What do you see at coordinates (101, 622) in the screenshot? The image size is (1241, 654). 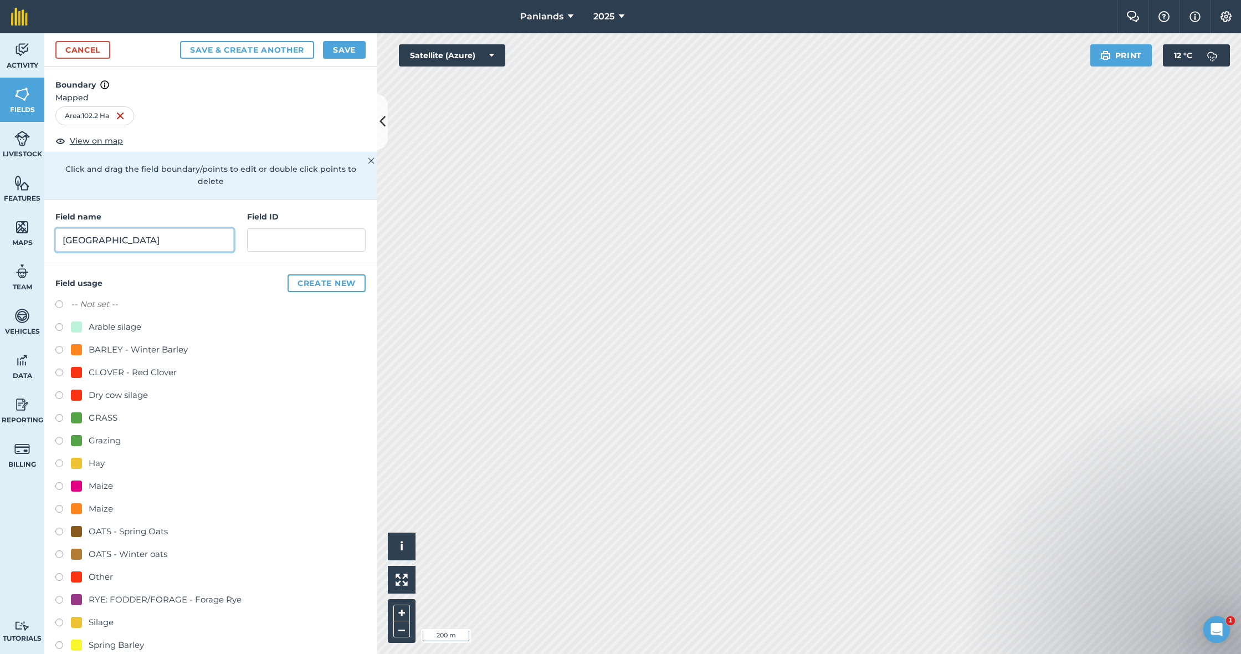 I see `div: Silage` at bounding box center [101, 622].